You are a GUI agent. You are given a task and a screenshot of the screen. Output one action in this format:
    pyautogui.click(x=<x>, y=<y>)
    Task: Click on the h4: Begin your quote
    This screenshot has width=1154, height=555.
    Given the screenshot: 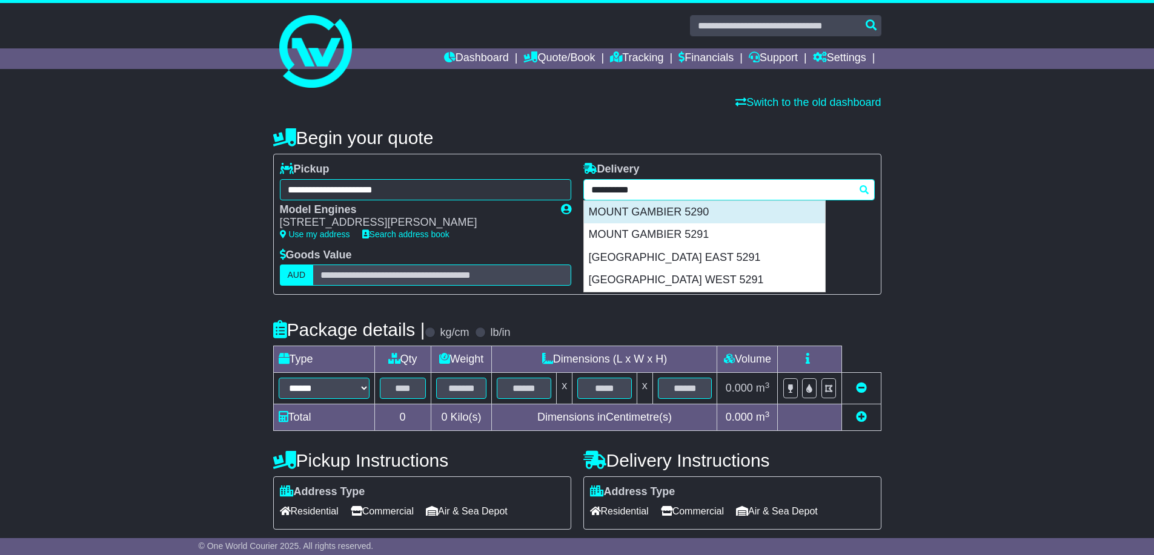 What is the action you would take?
    pyautogui.click(x=577, y=137)
    